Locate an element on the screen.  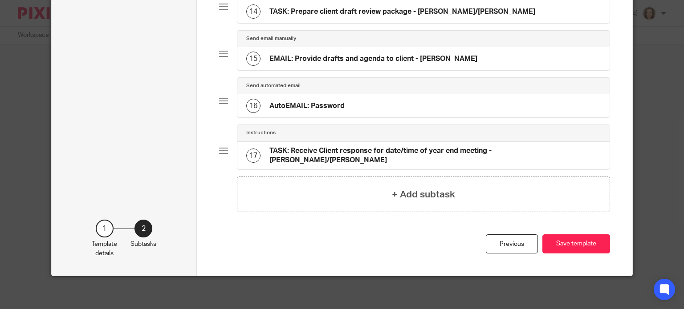
div: 17 is located at coordinates (253, 156).